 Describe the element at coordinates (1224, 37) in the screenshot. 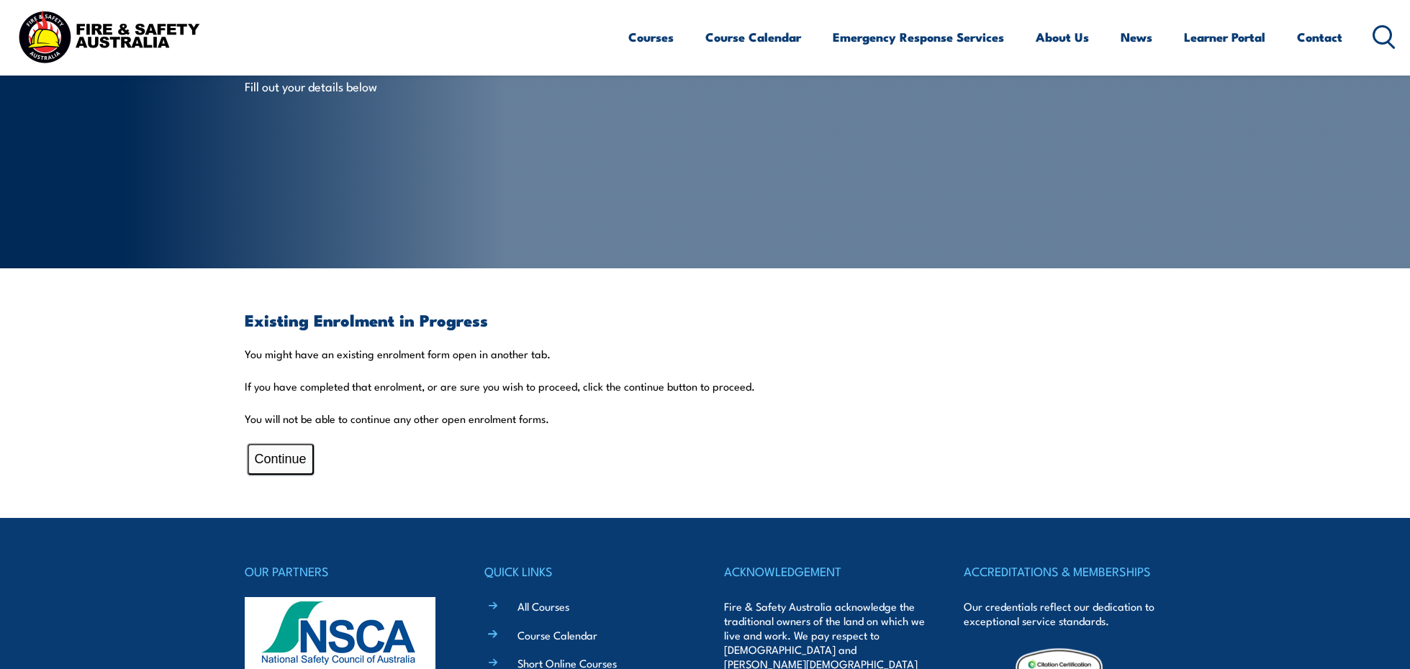

I see `a: Learner Portal` at that location.